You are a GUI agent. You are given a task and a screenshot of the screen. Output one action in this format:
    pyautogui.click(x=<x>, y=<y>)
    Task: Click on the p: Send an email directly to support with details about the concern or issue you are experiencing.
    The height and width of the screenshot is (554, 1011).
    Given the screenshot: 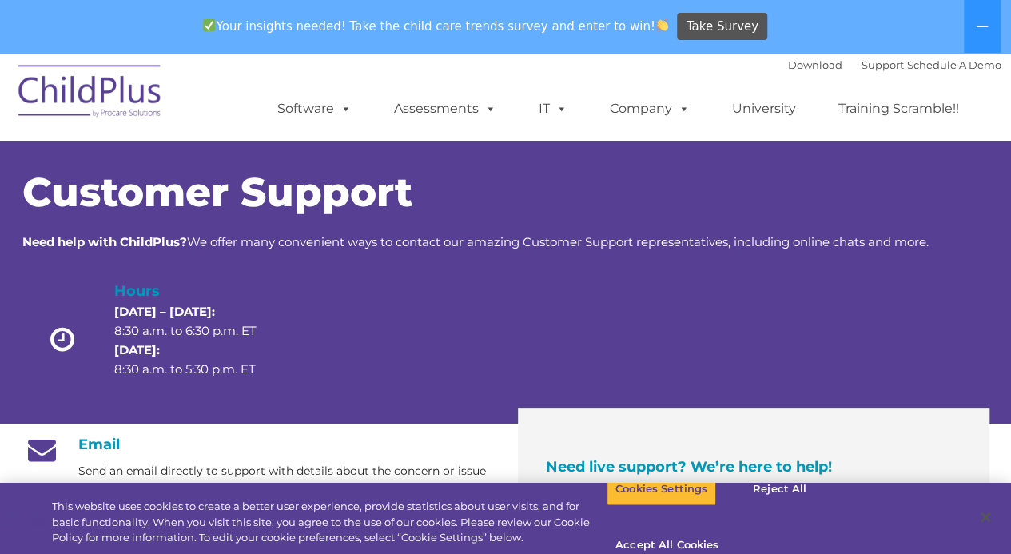 What is the action you would take?
    pyautogui.click(x=286, y=481)
    